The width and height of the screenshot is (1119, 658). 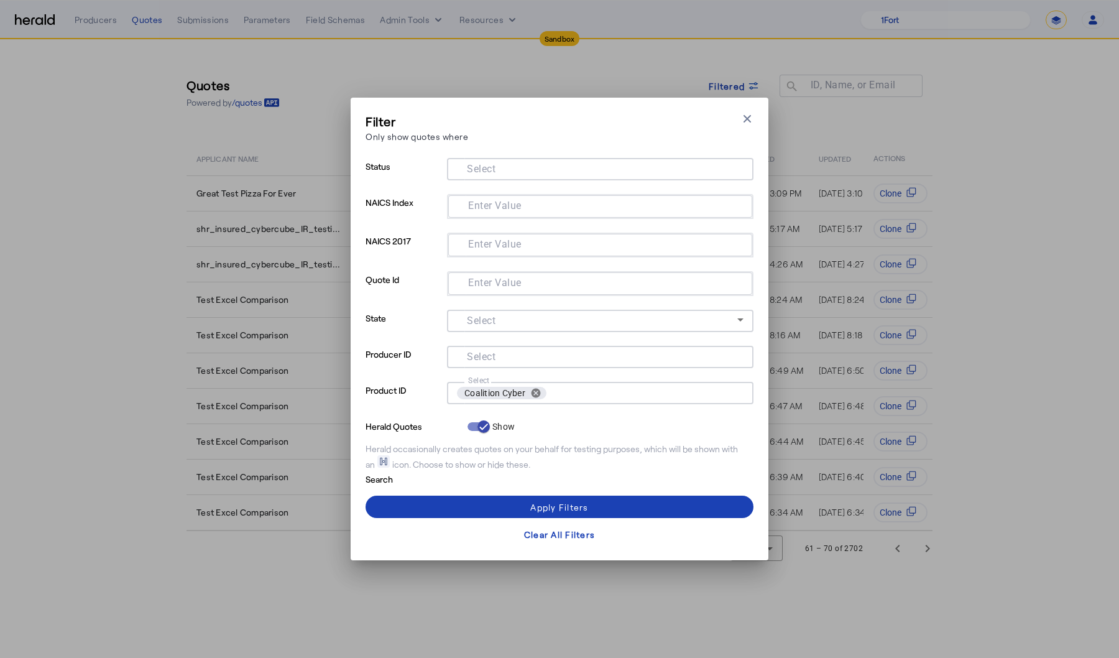 I want to click on button: Apply Filters, so click(x=560, y=507).